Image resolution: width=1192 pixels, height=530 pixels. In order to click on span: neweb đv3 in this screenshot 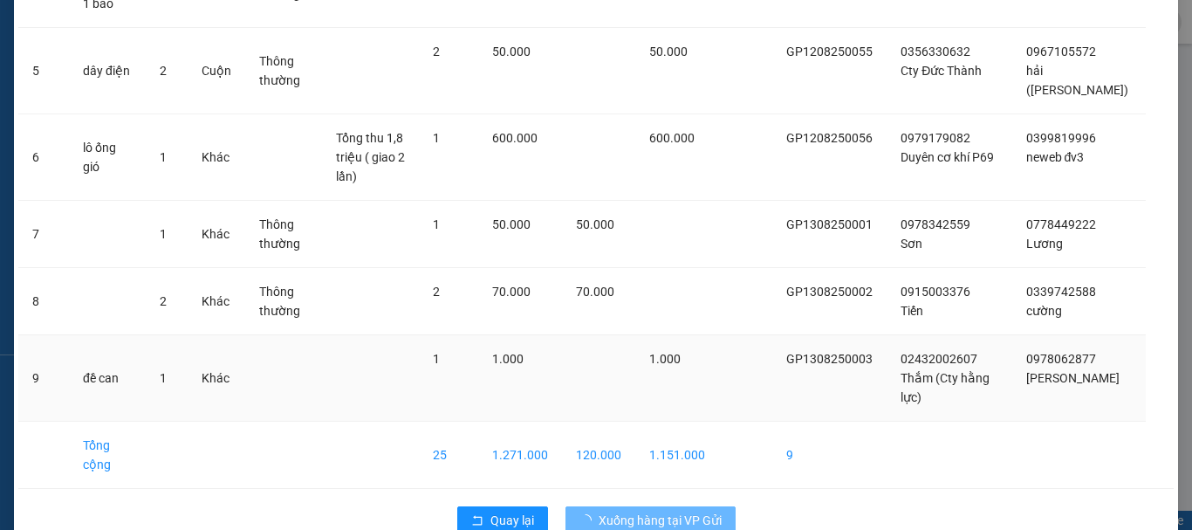, I will do `click(1055, 157)`.